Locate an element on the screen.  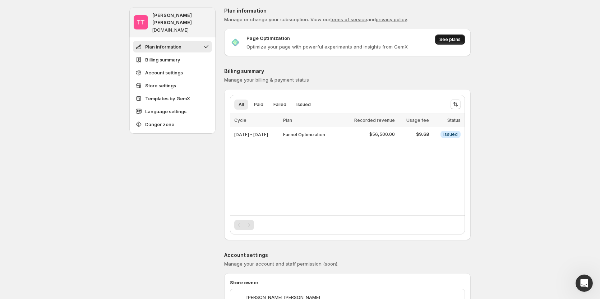
button: Billing summary is located at coordinates (173, 60).